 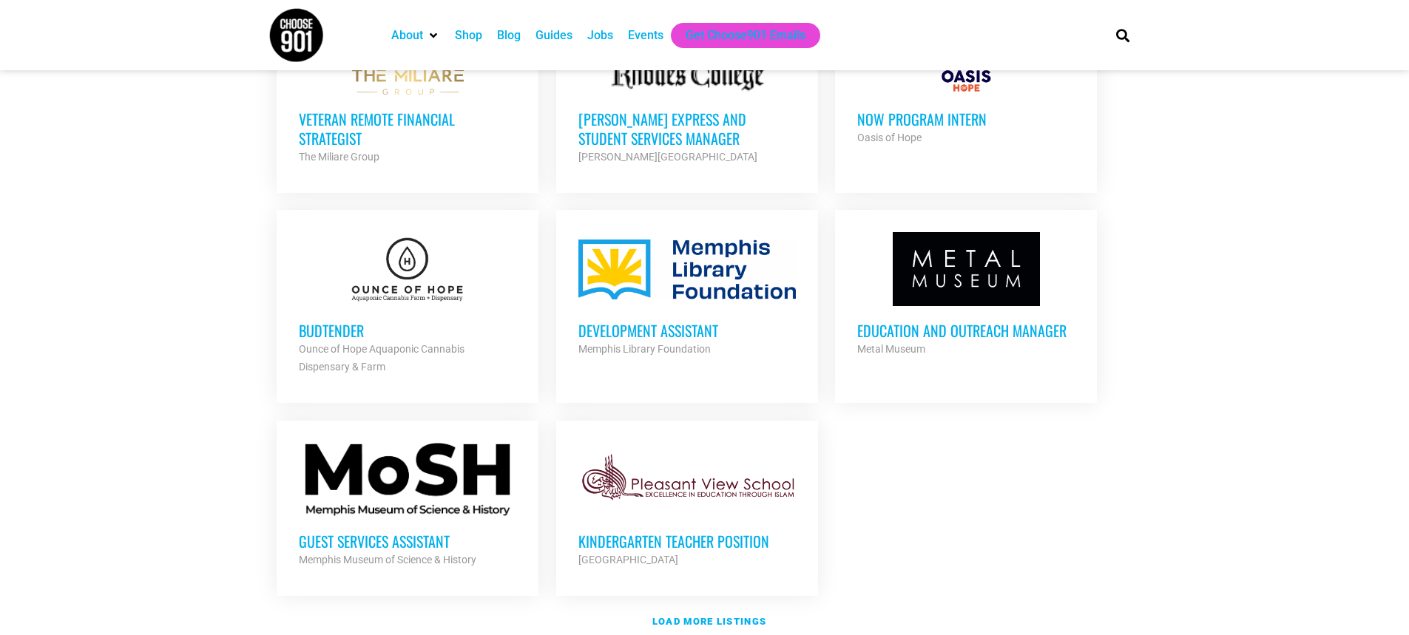 I want to click on a: Budtender Ounce of Hope Aquaponic Cannabis Dispensary & Farm, so click(x=408, y=304).